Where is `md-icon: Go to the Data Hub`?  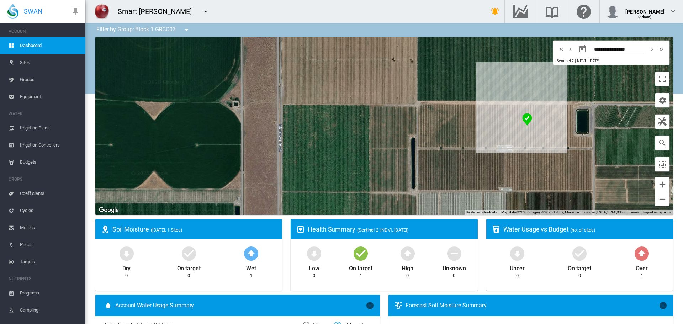 md-icon: Go to the Data Hub is located at coordinates (520, 11).